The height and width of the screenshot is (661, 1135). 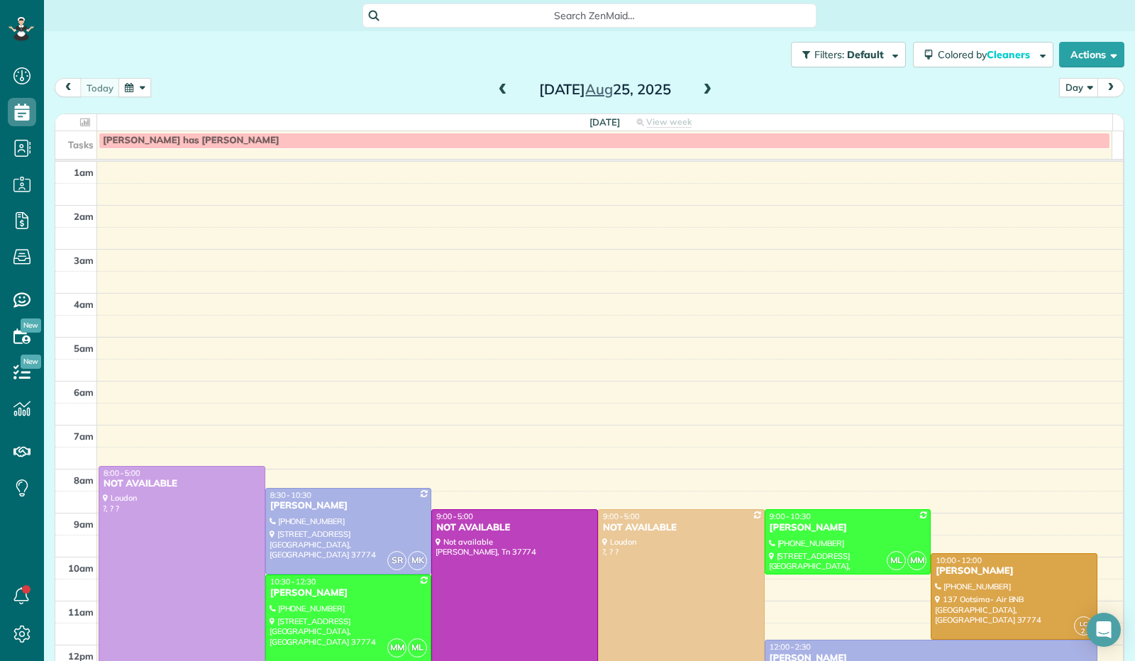 What do you see at coordinates (845, 55) in the screenshot?
I see `a: Filters: Default` at bounding box center [845, 55].